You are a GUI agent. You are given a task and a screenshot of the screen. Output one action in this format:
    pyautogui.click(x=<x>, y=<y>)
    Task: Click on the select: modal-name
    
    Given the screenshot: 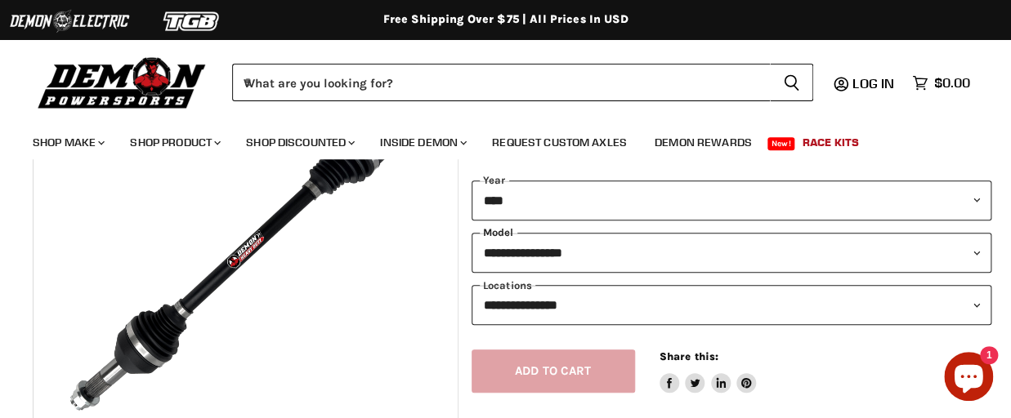 What is the action you would take?
    pyautogui.click(x=731, y=252)
    